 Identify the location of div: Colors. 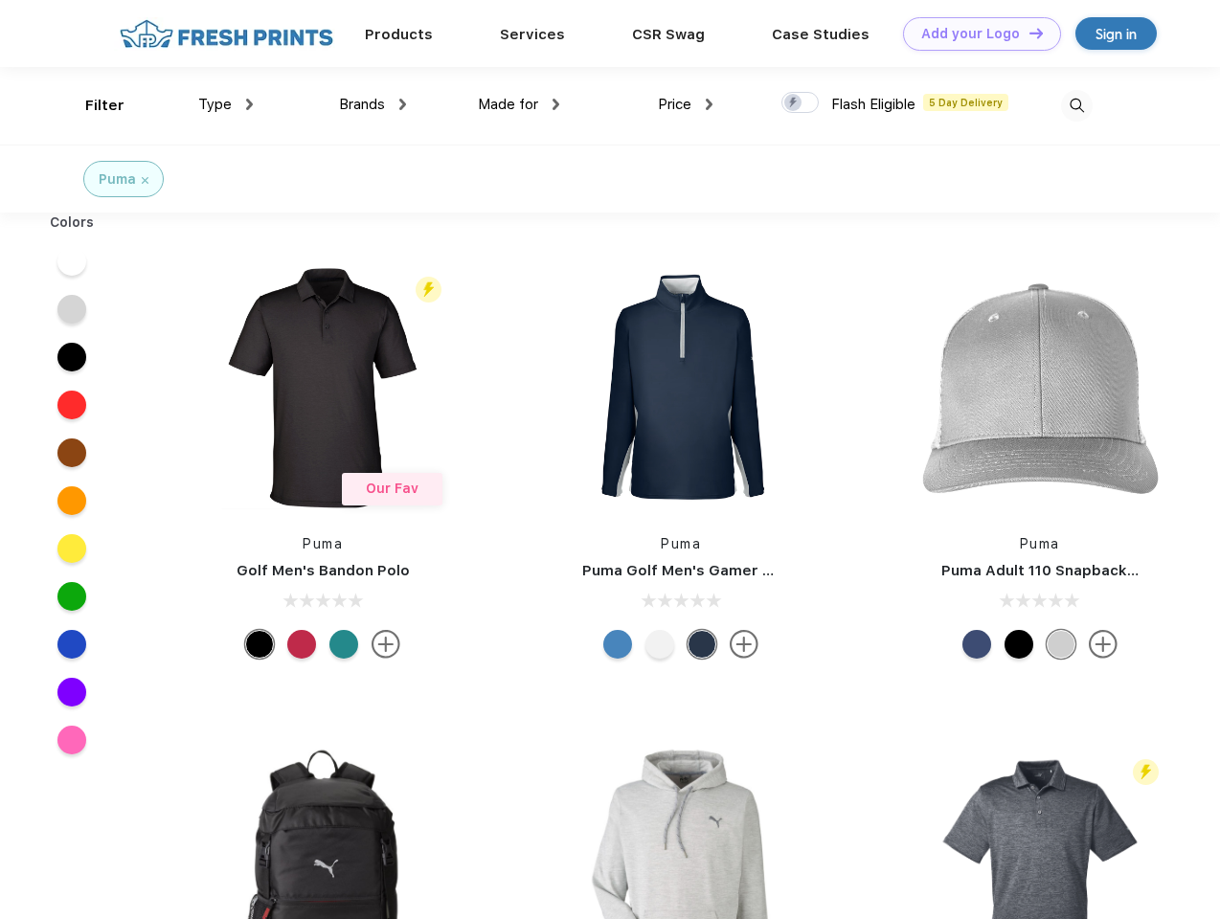
(72, 222).